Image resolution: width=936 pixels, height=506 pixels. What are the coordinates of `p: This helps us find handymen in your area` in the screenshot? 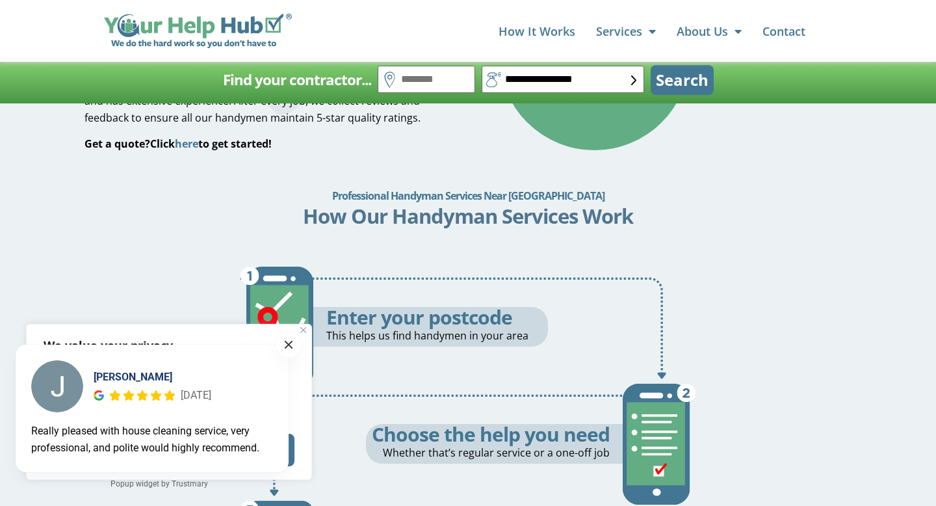 It's located at (438, 335).